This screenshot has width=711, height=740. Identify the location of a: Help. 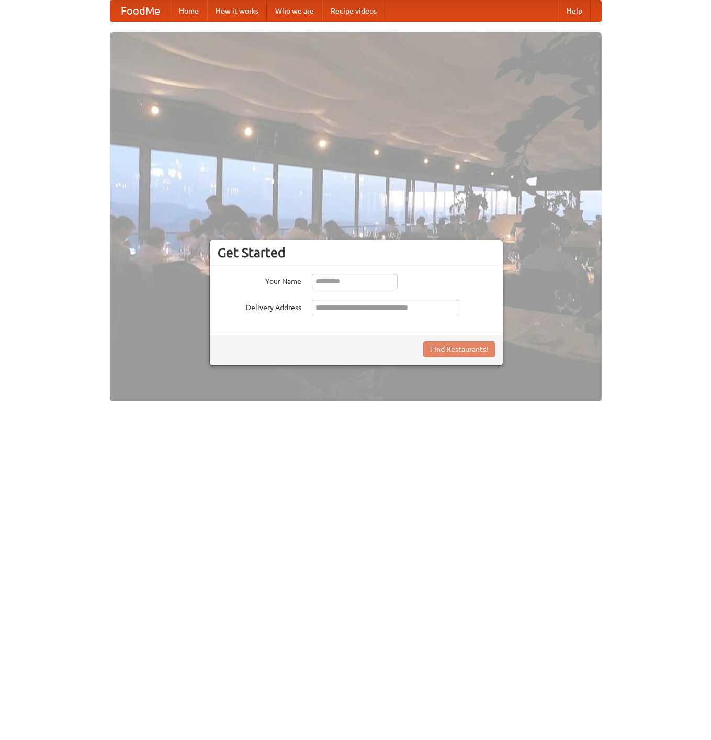
(574, 11).